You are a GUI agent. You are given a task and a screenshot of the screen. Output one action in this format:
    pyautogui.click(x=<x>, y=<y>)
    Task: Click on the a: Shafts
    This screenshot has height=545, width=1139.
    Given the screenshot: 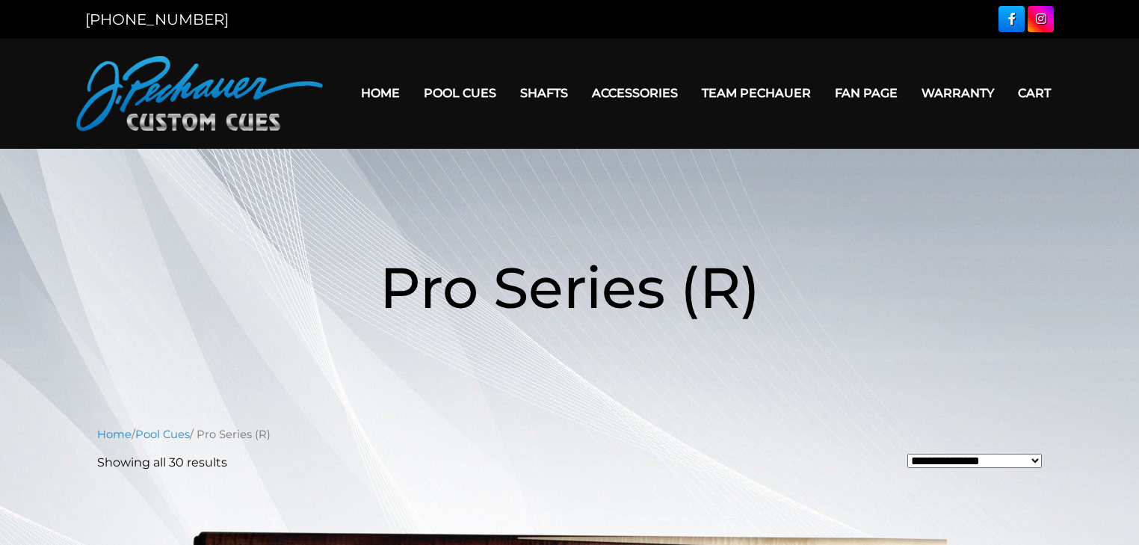 What is the action you would take?
    pyautogui.click(x=544, y=93)
    